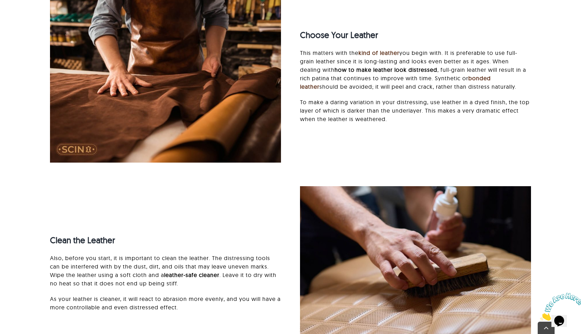 This screenshot has width=581, height=334. I want to click on a: kind of leather, so click(379, 53).